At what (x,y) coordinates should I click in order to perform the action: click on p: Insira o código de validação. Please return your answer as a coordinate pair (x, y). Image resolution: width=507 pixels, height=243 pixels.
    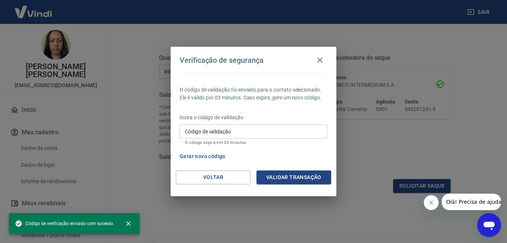
    Looking at the image, I should click on (254, 117).